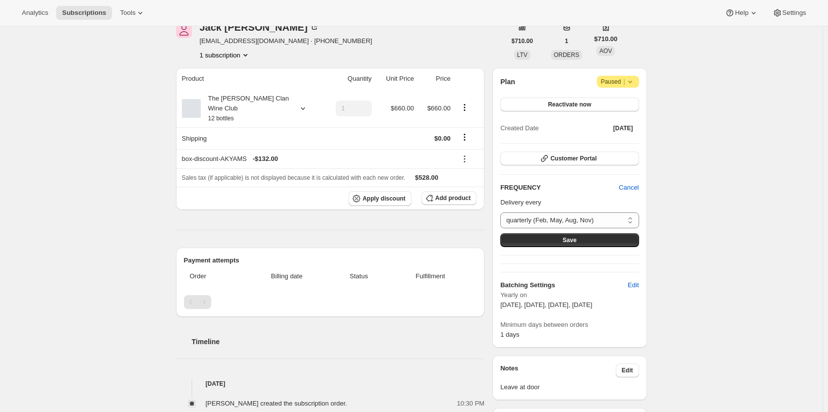  What do you see at coordinates (569, 388) in the screenshot?
I see `span: Leave at door` at bounding box center [569, 388].